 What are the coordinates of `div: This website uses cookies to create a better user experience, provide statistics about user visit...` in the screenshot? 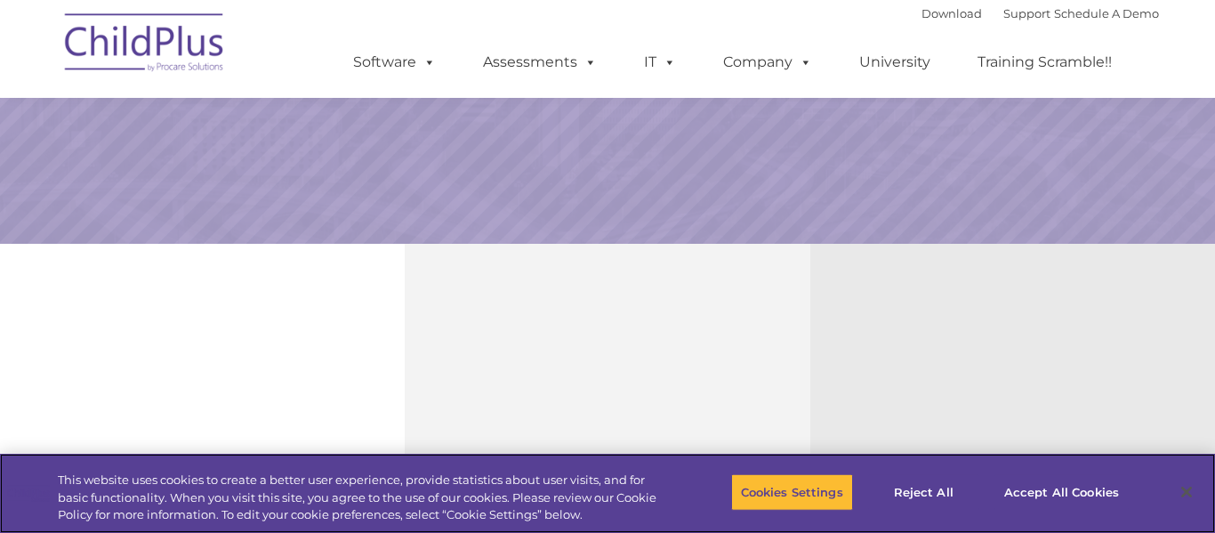 It's located at (363, 497).